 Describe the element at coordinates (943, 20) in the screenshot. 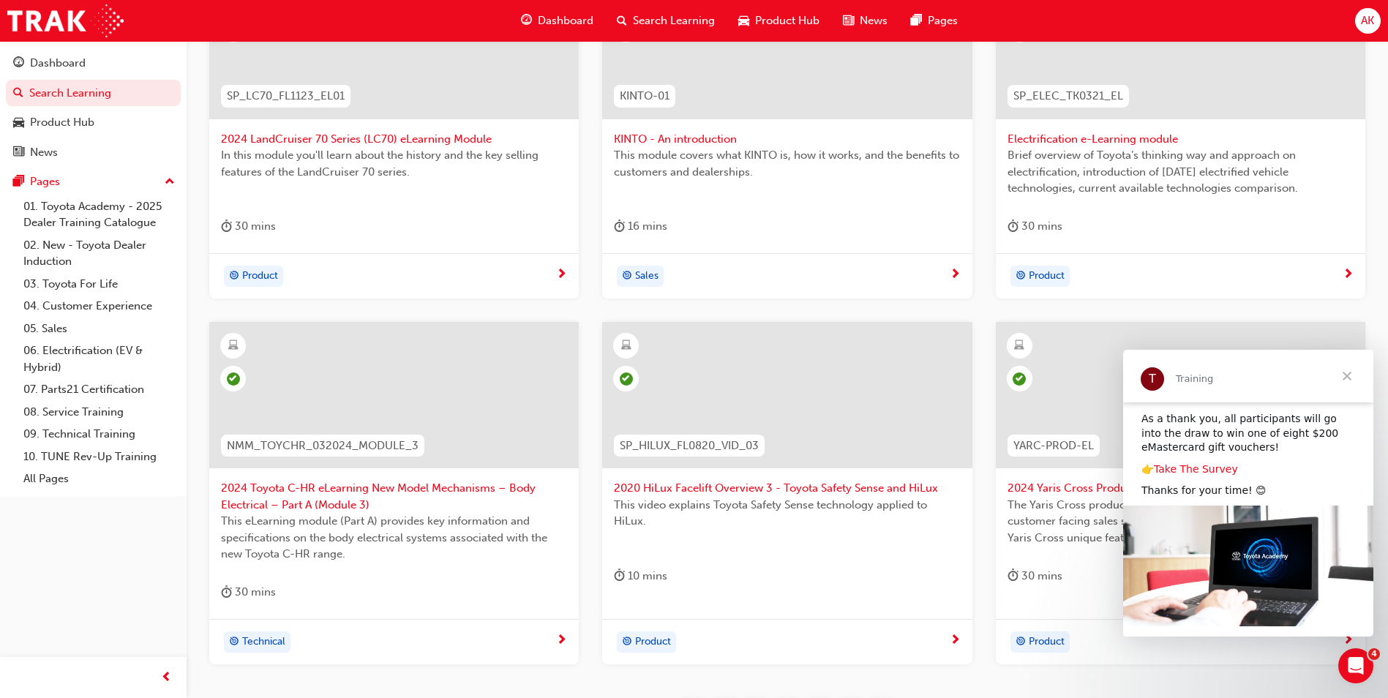

I see `span: Pages` at that location.